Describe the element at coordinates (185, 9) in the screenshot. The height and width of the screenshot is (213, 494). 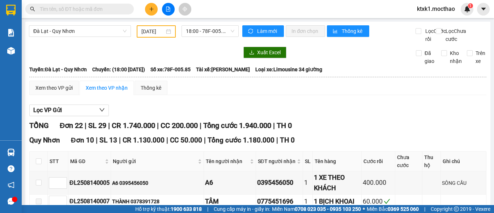
I see `button: aim` at that location.